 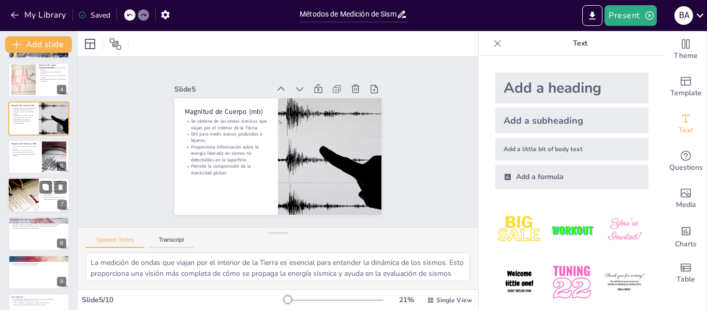 What do you see at coordinates (61, 187) in the screenshot?
I see `button: Delete Slide` at bounding box center [61, 187].